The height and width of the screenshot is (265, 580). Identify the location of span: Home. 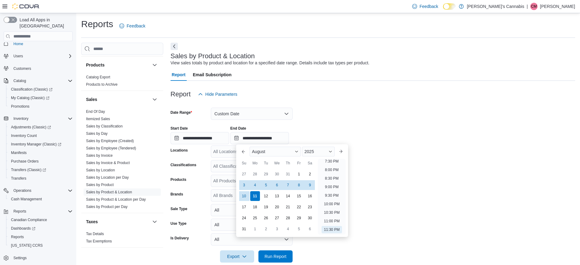
(18, 44).